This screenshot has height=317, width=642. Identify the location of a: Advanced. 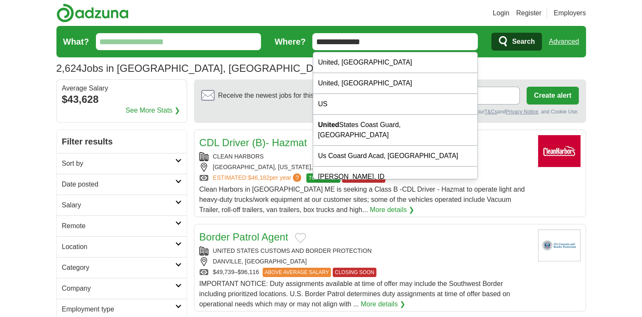
(563, 42).